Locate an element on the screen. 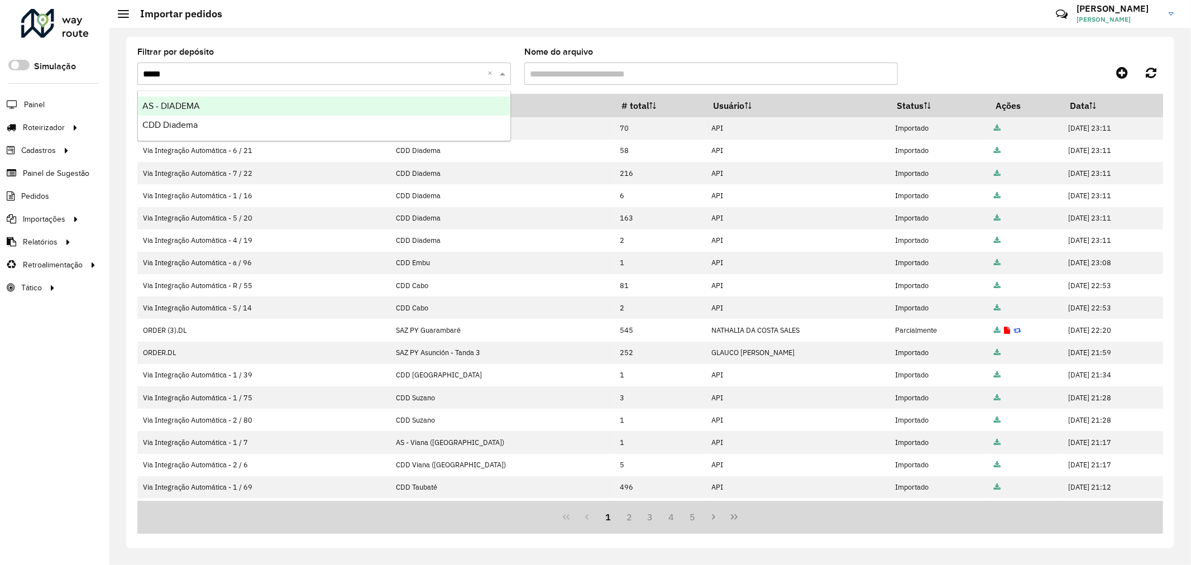  ng-dropdown-panel: Options list is located at coordinates (324, 116).